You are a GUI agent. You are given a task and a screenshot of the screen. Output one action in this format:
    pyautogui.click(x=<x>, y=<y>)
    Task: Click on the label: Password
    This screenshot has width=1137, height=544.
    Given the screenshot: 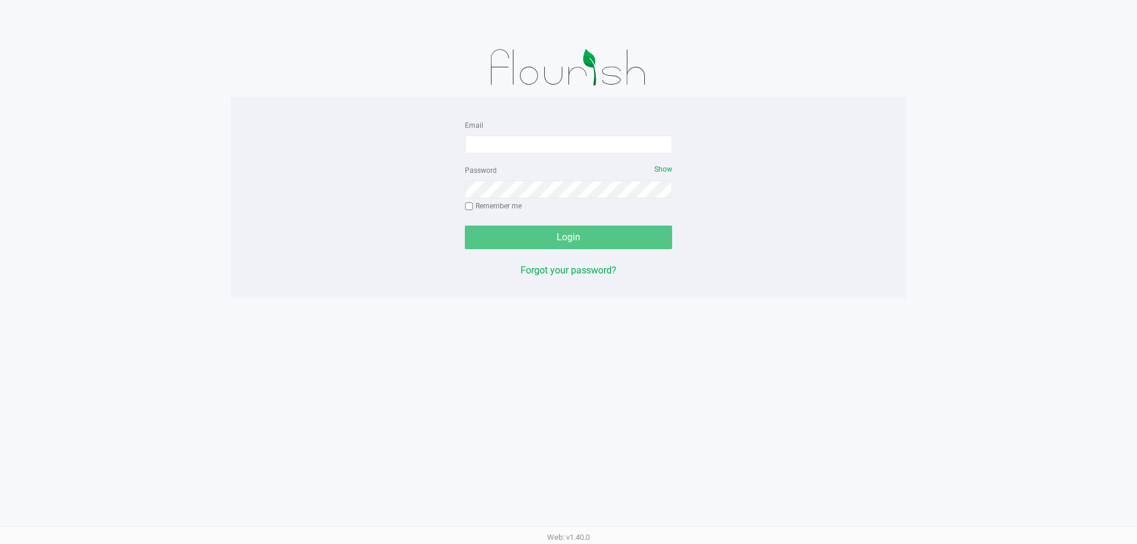 What is the action you would take?
    pyautogui.click(x=481, y=171)
    